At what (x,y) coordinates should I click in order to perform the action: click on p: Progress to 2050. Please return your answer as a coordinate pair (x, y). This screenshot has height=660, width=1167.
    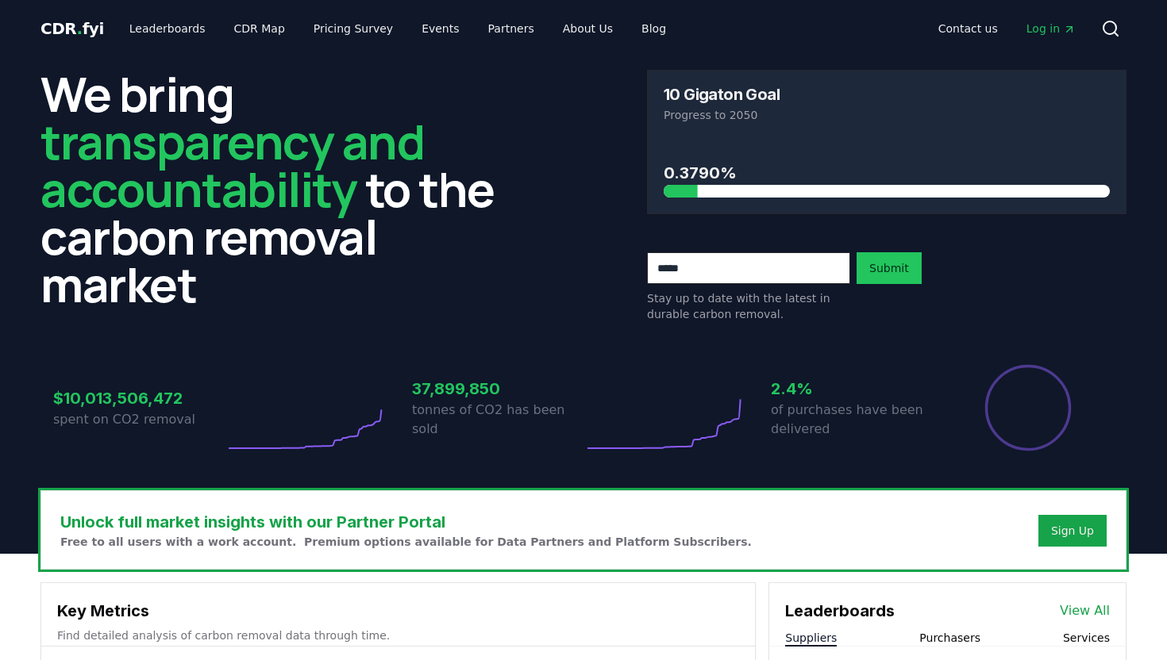
    Looking at the image, I should click on (886, 115).